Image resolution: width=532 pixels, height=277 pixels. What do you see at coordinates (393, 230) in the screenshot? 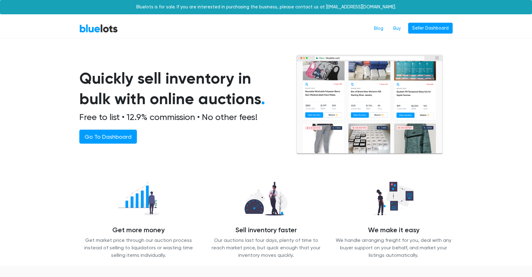
I see `h4: We make it easy` at bounding box center [393, 230].